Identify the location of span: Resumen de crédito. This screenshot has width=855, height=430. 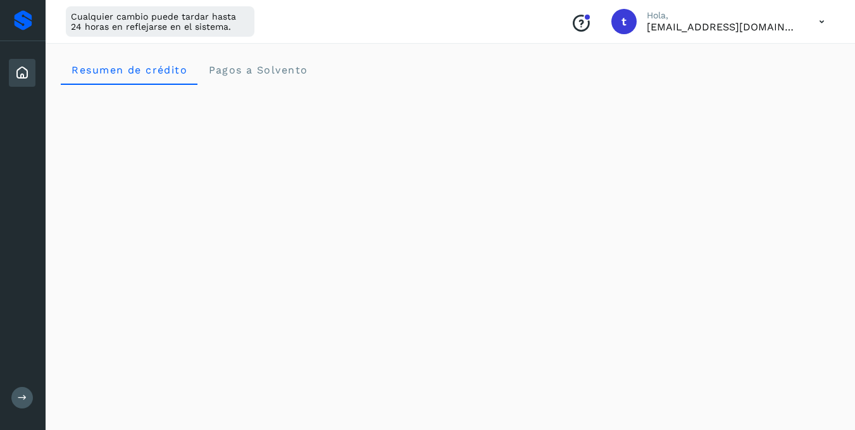
(129, 70).